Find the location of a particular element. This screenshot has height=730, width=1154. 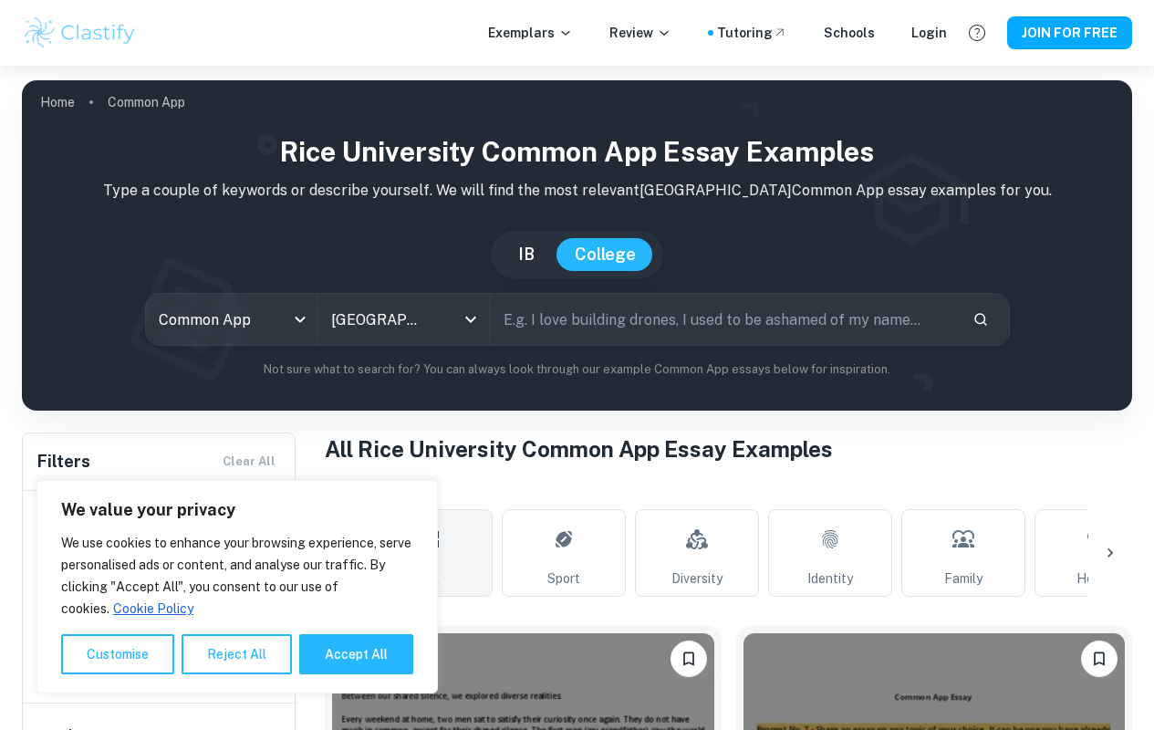

button: JOIN FOR FREE is located at coordinates (1069, 33).